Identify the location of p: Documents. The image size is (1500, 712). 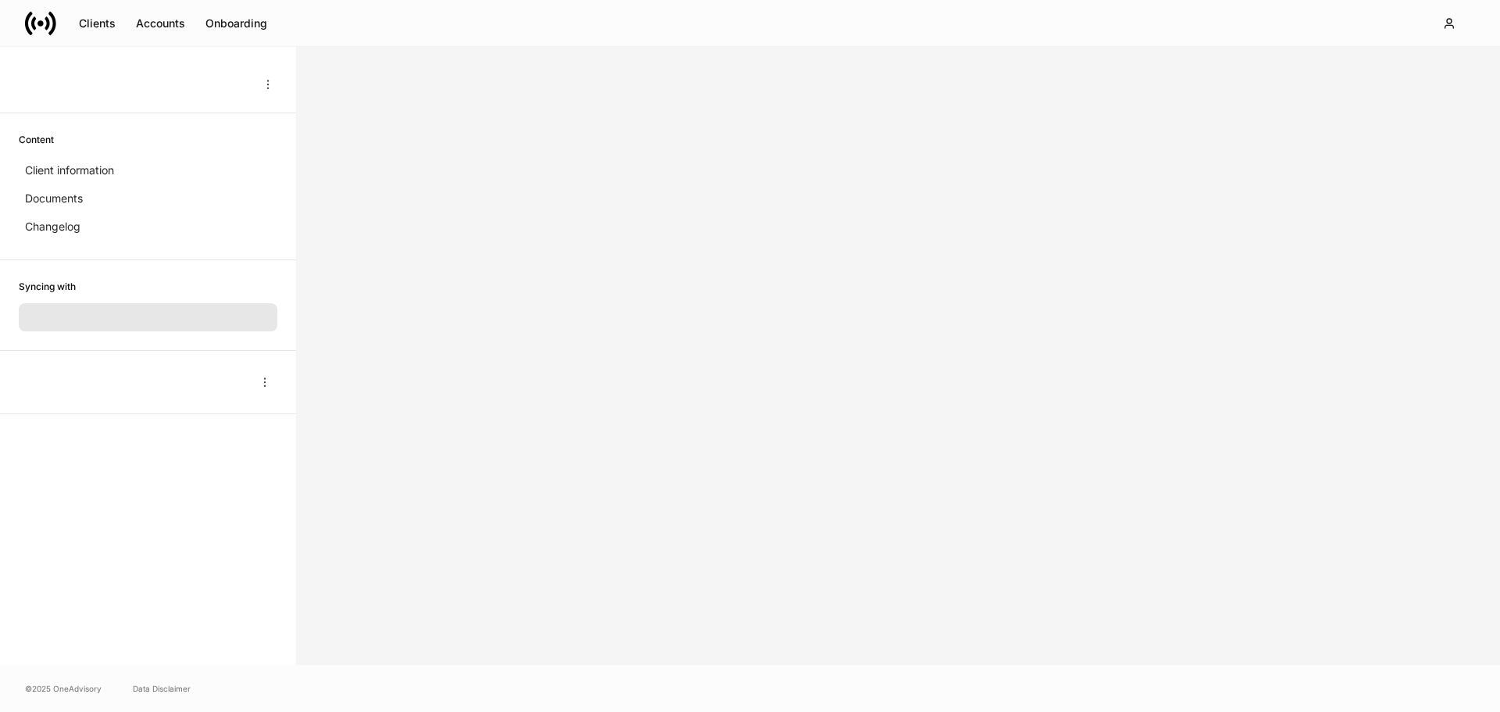
(54, 198).